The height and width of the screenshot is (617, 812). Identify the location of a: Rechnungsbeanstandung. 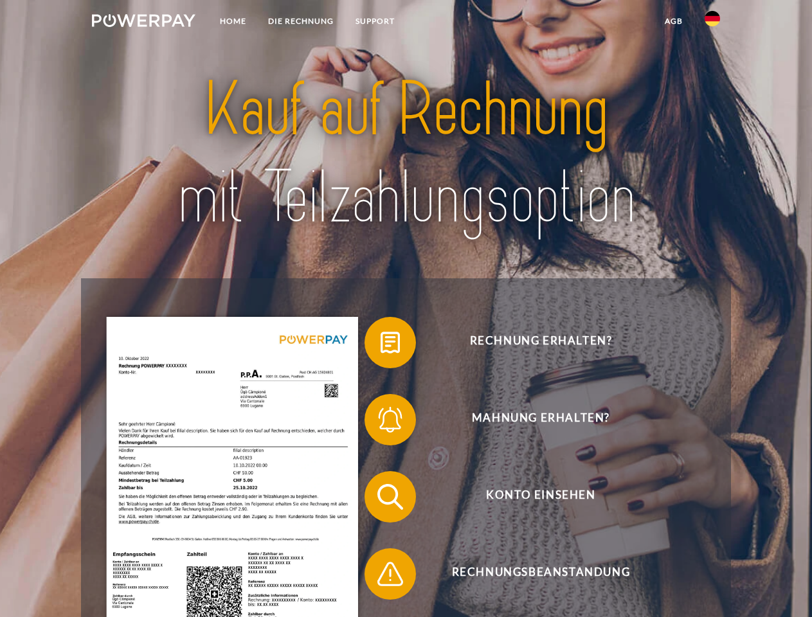
(532, 574).